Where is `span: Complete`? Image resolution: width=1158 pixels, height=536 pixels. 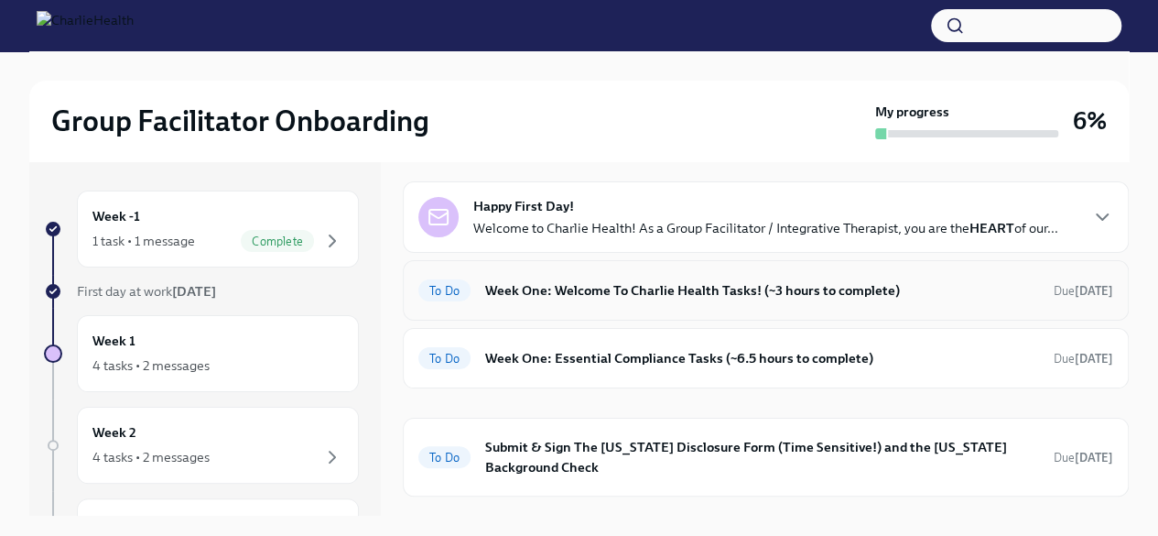 span: Complete is located at coordinates (277, 241).